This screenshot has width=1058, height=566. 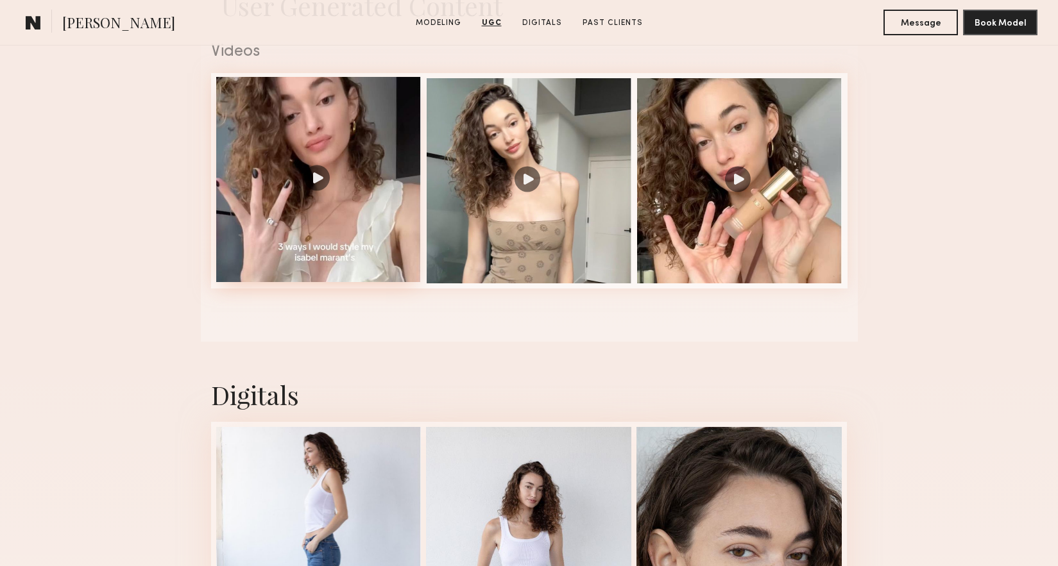 I want to click on div: Digitals, so click(x=529, y=395).